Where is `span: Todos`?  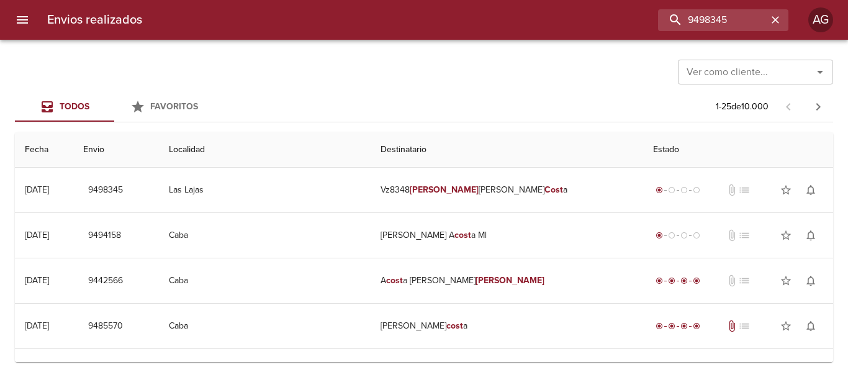 span: Todos is located at coordinates (75, 106).